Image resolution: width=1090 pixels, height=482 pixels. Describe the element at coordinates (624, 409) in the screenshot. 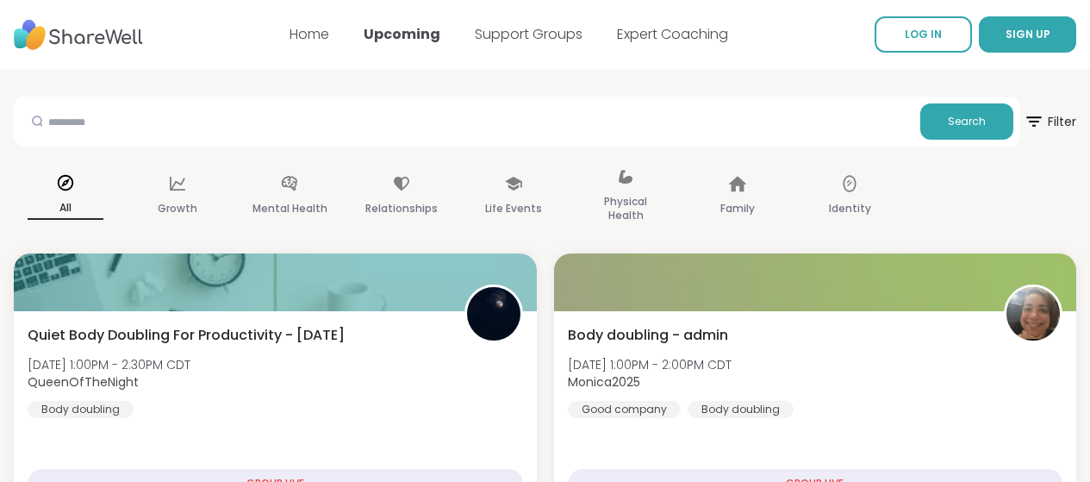

I see `div: Good company` at that location.